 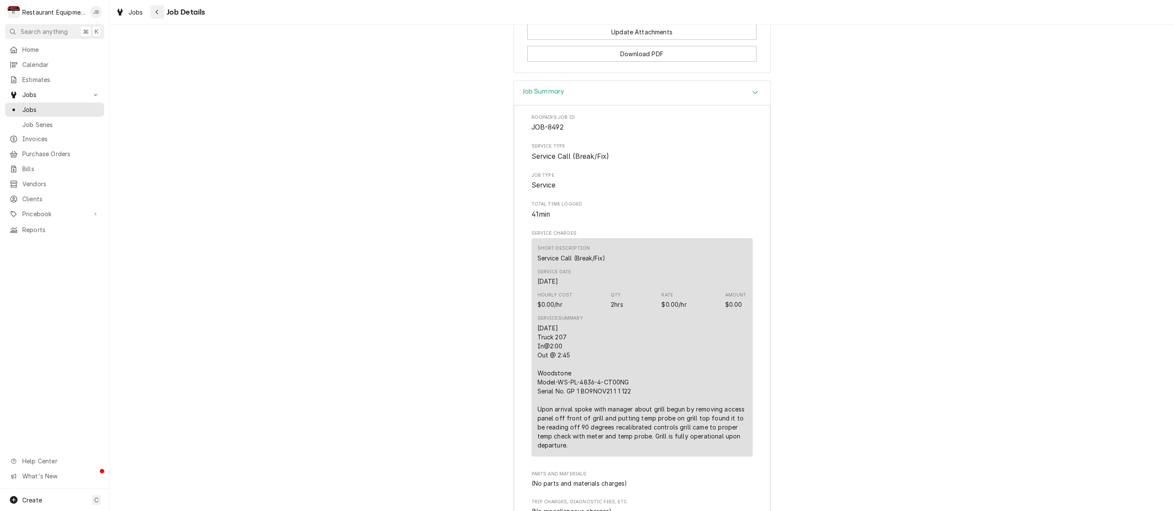 What do you see at coordinates (60, 475) in the screenshot?
I see `span: What's New` at bounding box center [60, 475].